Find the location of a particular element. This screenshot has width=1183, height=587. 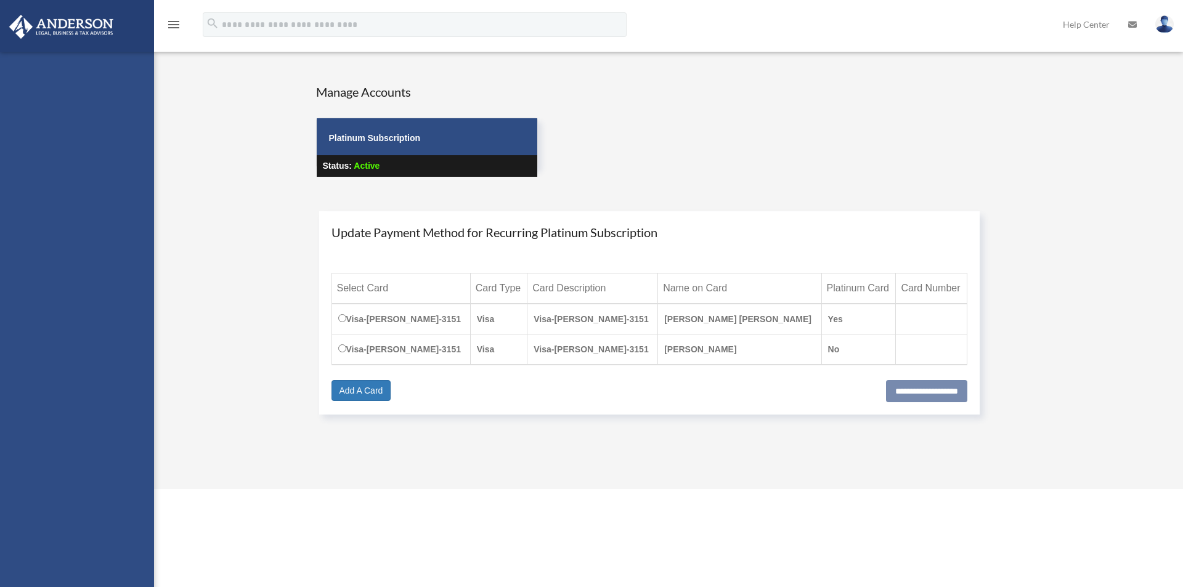

i: search is located at coordinates (213, 23).